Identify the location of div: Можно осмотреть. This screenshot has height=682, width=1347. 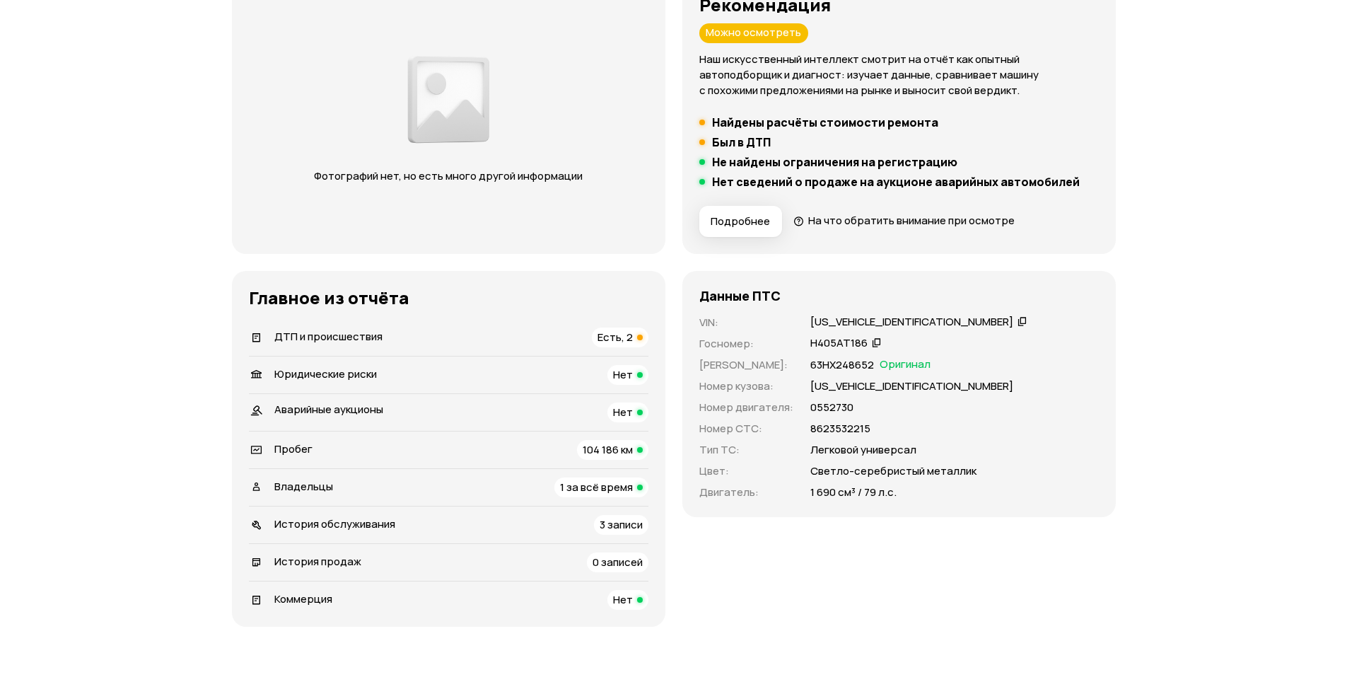
(754, 33).